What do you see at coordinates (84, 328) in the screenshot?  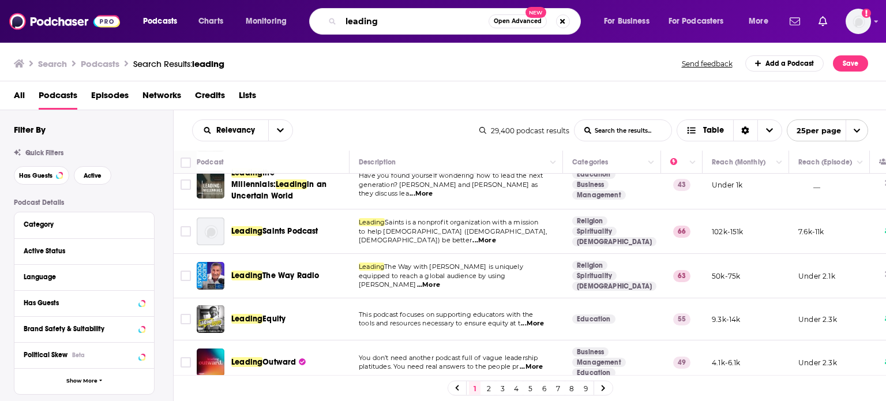 I see `button: Brand Safety & Suitability` at bounding box center [84, 328].